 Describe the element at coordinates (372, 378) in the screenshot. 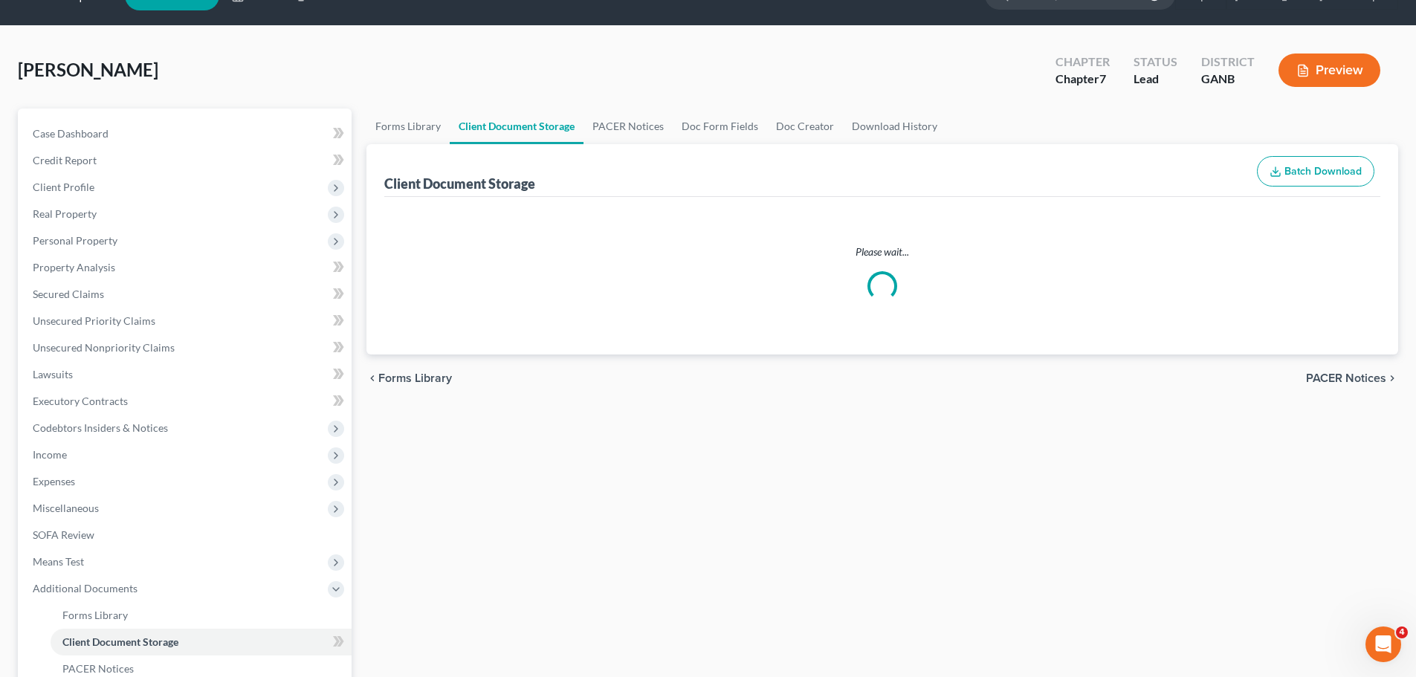

I see `i: chevron_left` at that location.